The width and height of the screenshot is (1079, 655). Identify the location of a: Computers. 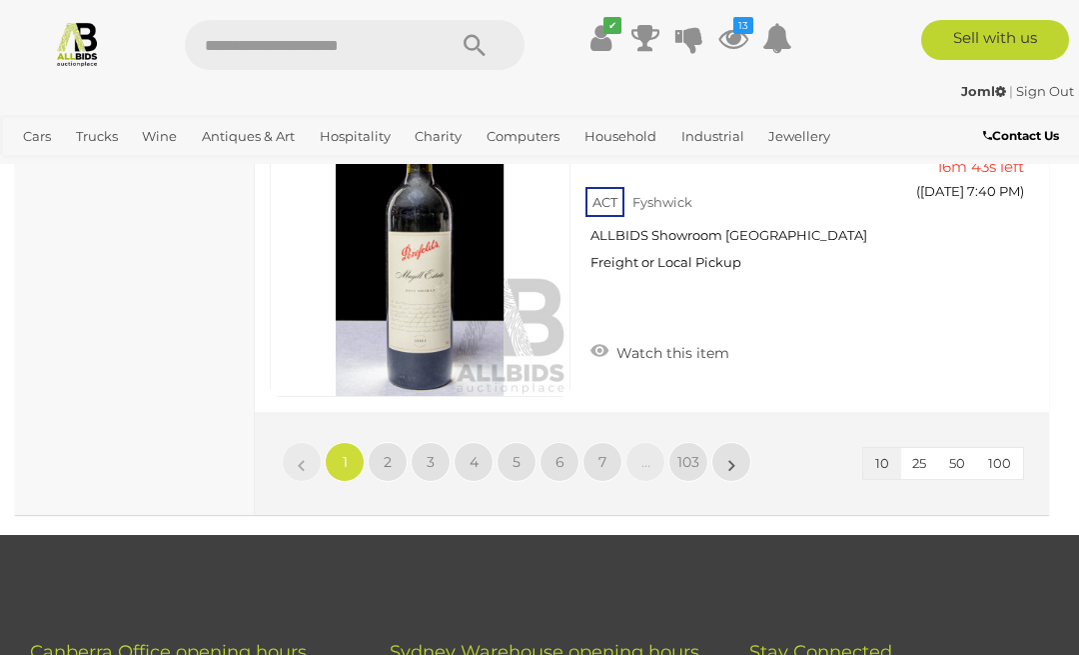
(523, 136).